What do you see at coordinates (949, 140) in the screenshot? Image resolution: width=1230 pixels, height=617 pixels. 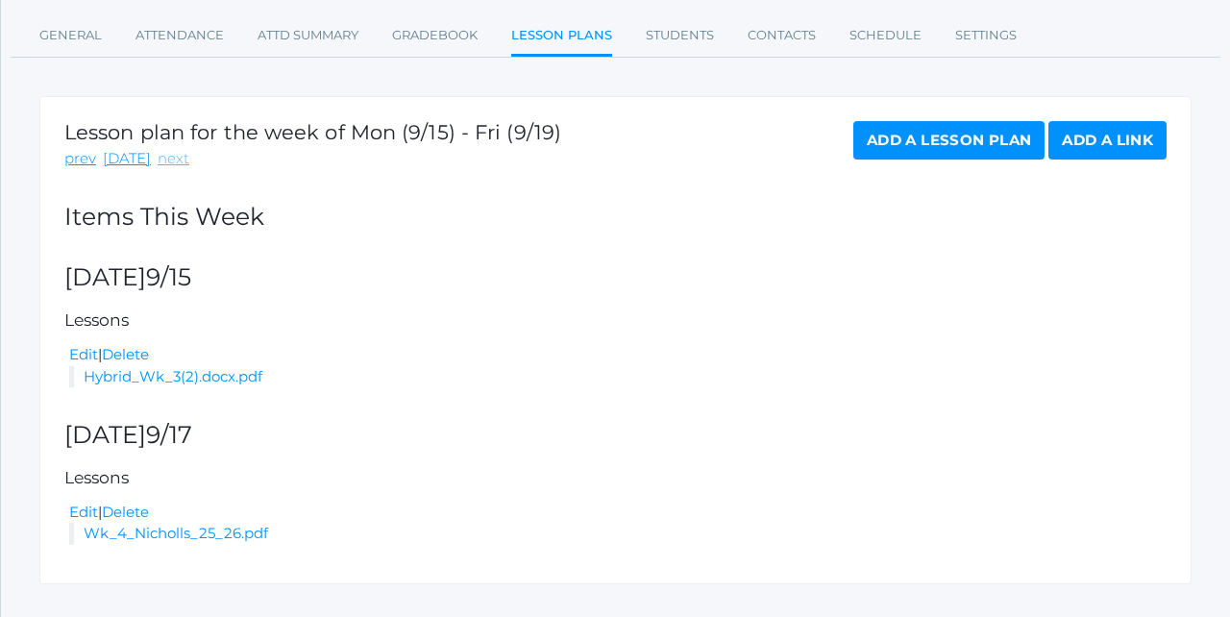 I see `a: Add a Lesson Plan` at bounding box center [949, 140].